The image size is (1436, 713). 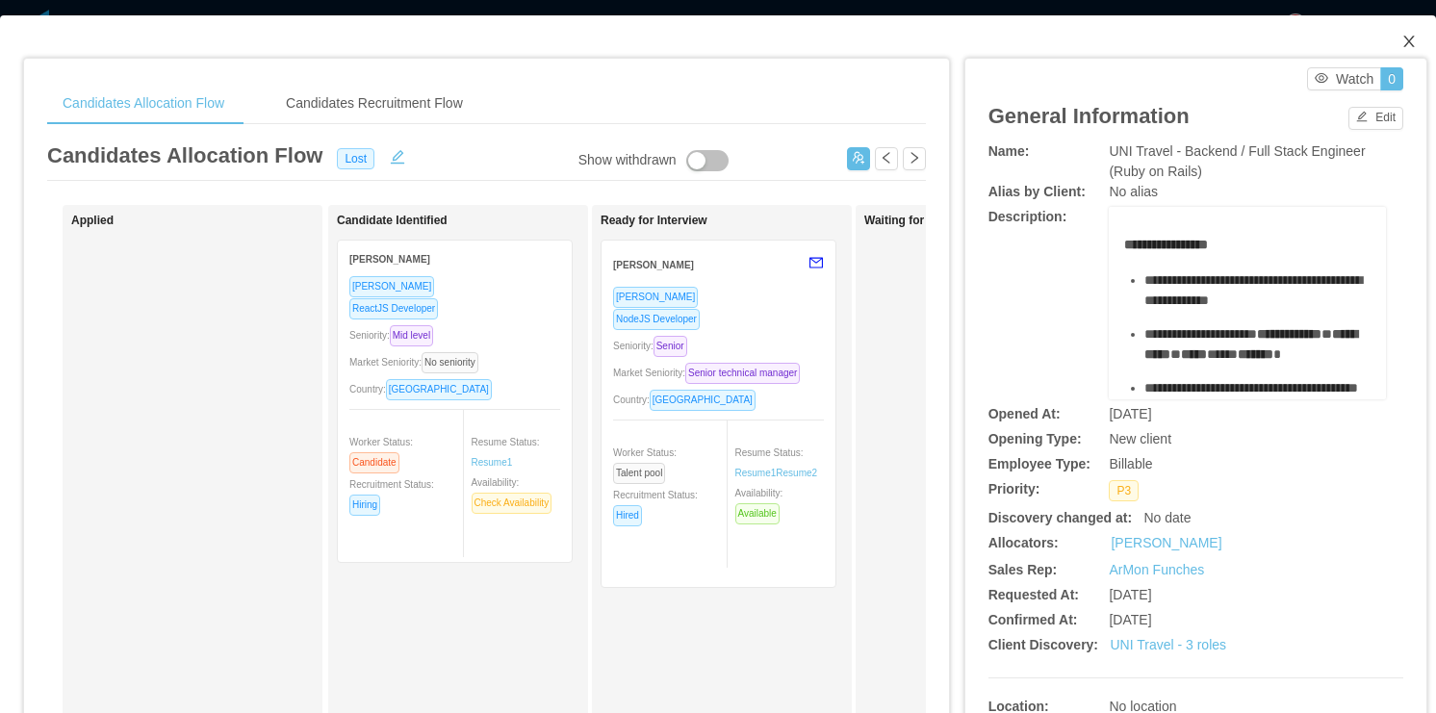 What do you see at coordinates (1036, 191) in the screenshot?
I see `b: Alias by Client:` at bounding box center [1036, 191].